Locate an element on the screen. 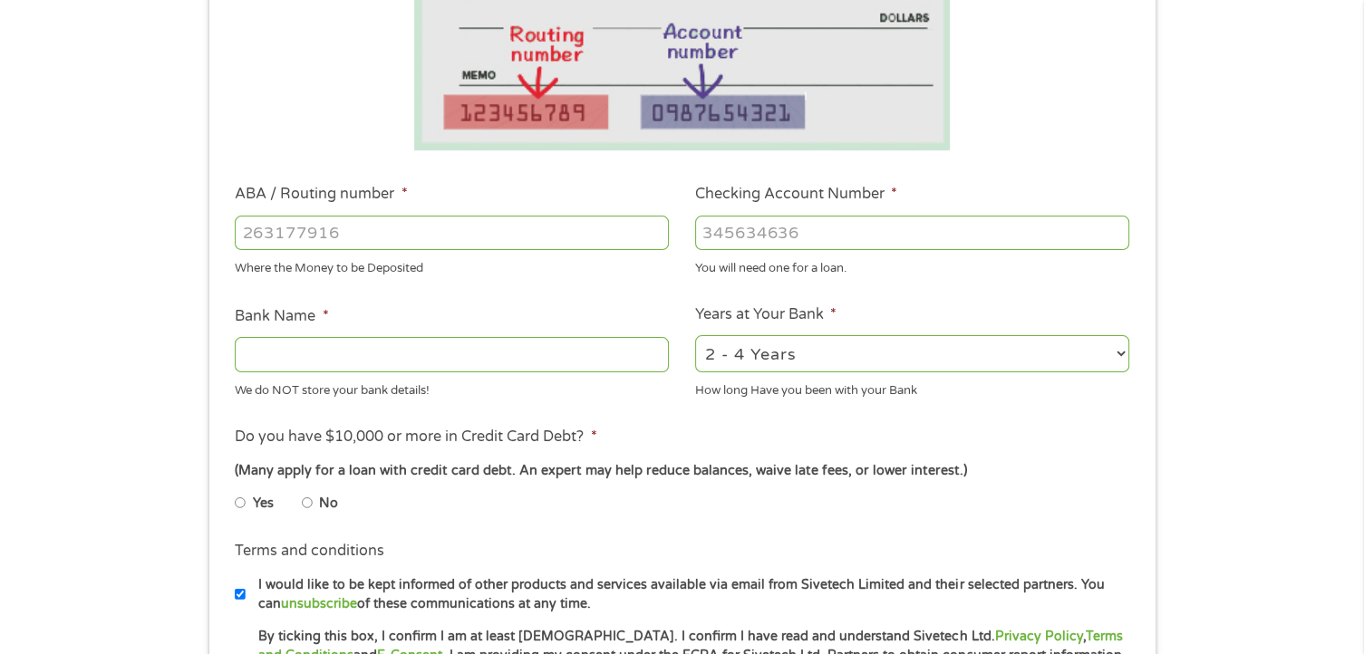 This screenshot has width=1364, height=654. label: Years at Your Bank is located at coordinates (766, 314).